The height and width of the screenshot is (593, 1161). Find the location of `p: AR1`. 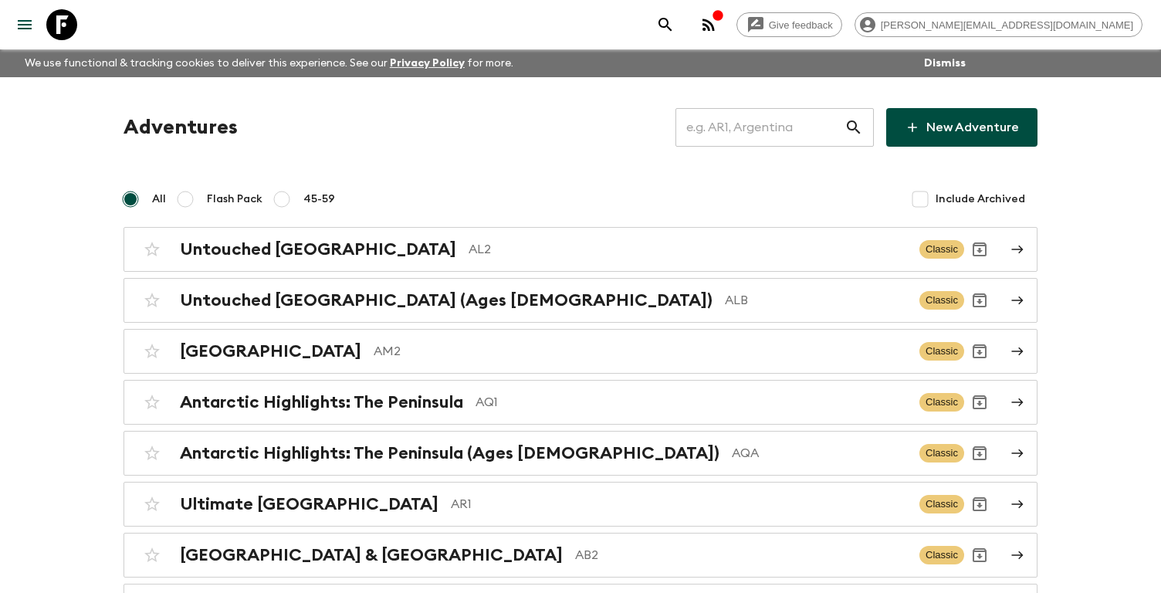

p: AR1 is located at coordinates (678, 504).